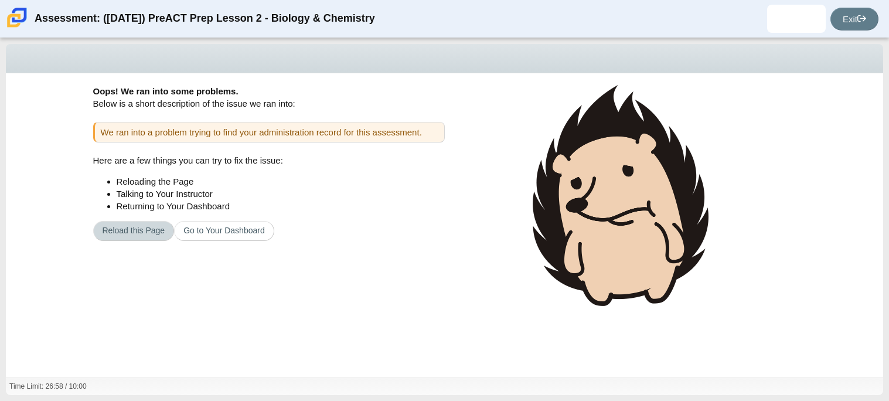 The image size is (889, 401). Describe the element at coordinates (620, 195) in the screenshot. I see `img: hedgehog-sad-large.png` at that location.